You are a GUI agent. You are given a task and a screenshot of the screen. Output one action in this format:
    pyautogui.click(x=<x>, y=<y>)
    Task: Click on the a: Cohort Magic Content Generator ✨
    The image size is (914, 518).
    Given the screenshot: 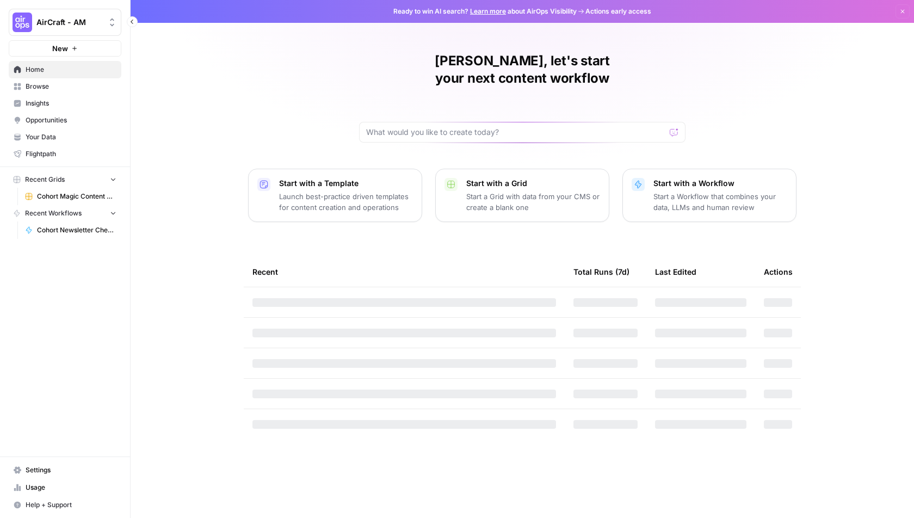 What is the action you would take?
    pyautogui.click(x=71, y=196)
    